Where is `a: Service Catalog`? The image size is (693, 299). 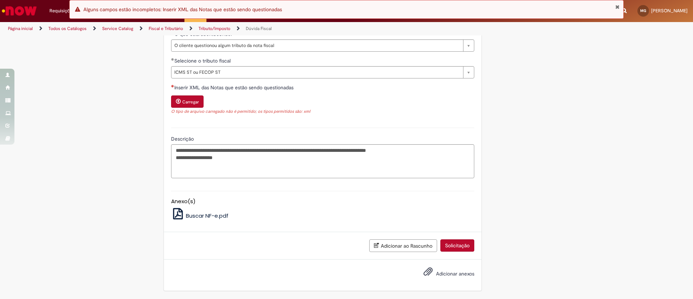
a: Service Catalog is located at coordinates (118, 29).